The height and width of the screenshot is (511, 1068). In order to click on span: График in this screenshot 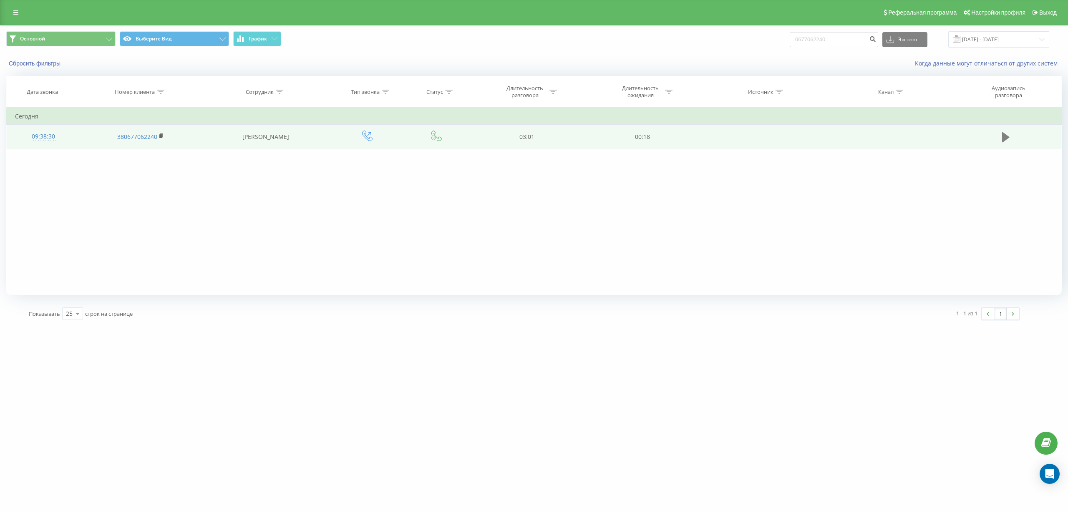, I will do `click(258, 39)`.